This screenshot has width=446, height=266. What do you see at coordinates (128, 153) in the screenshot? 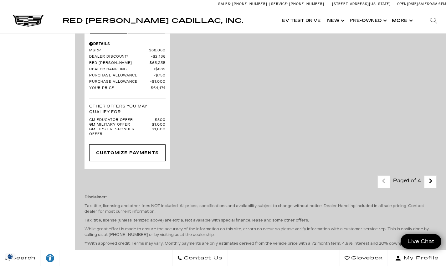
I see `div: undefined - New 2025 Cadillac XT6 Sport` at bounding box center [128, 153].